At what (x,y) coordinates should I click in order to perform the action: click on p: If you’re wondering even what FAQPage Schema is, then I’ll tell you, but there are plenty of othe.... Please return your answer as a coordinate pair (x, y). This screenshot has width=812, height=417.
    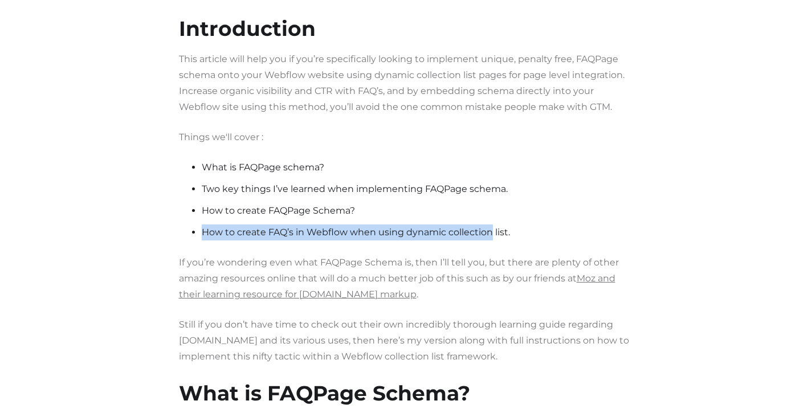
    Looking at the image, I should click on (406, 279).